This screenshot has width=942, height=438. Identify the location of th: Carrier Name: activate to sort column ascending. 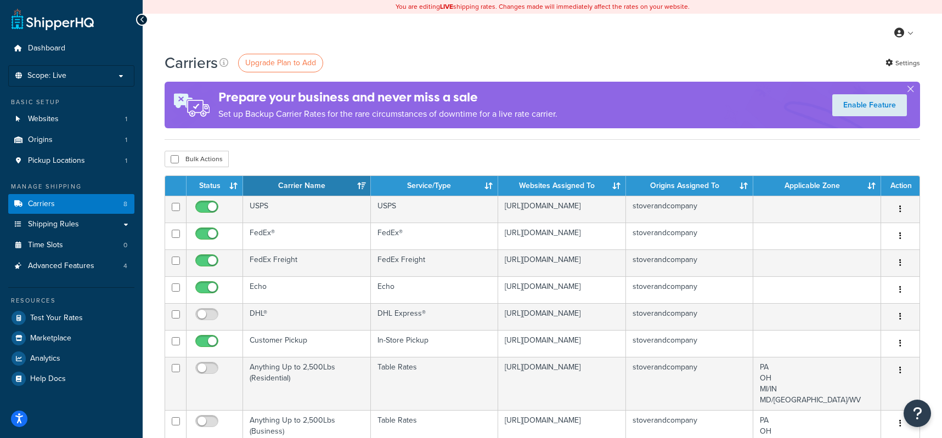
(307, 186).